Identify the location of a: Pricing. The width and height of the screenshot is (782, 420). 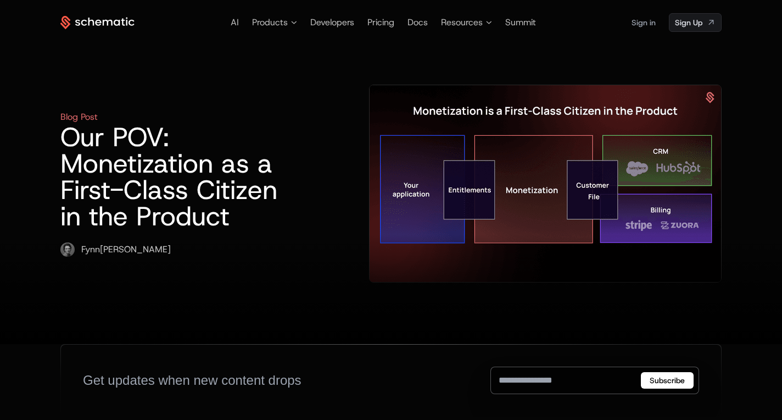
(381, 22).